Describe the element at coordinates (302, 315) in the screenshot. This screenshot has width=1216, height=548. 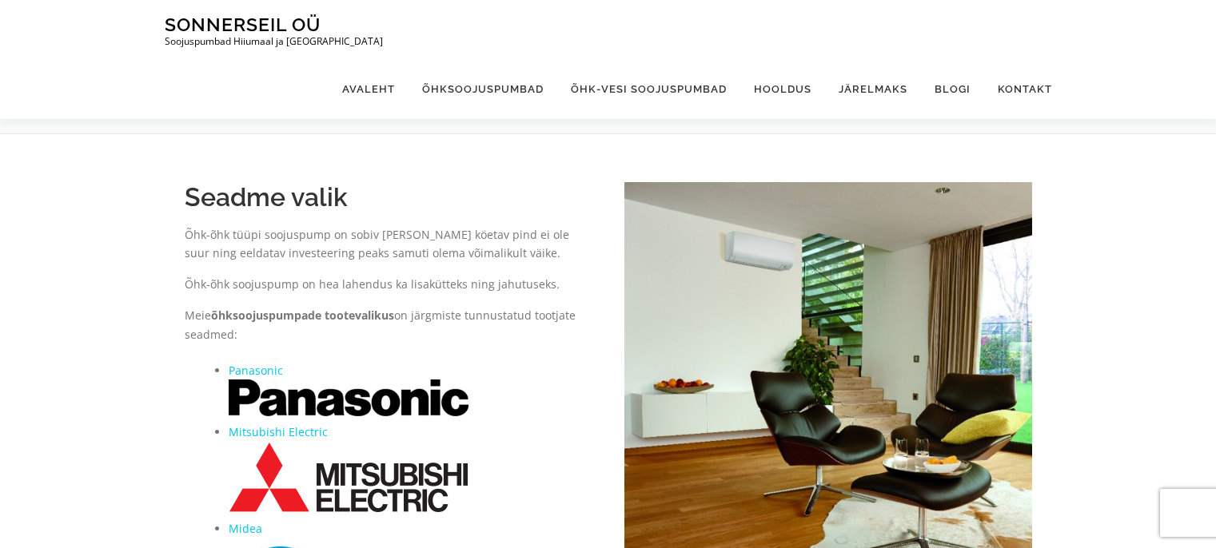
I see `strong: õhksoojuspumpade tootevalikus` at that location.